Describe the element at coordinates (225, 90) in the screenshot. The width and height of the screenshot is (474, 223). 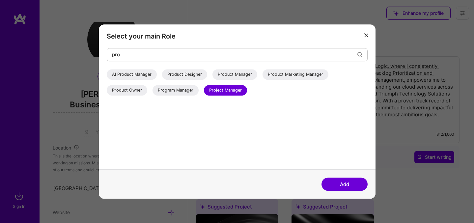
I see `div: Project Manager` at that location.